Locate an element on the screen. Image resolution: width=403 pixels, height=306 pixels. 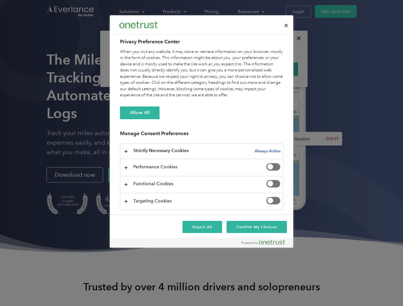
button: Allow All is located at coordinates (140, 113).